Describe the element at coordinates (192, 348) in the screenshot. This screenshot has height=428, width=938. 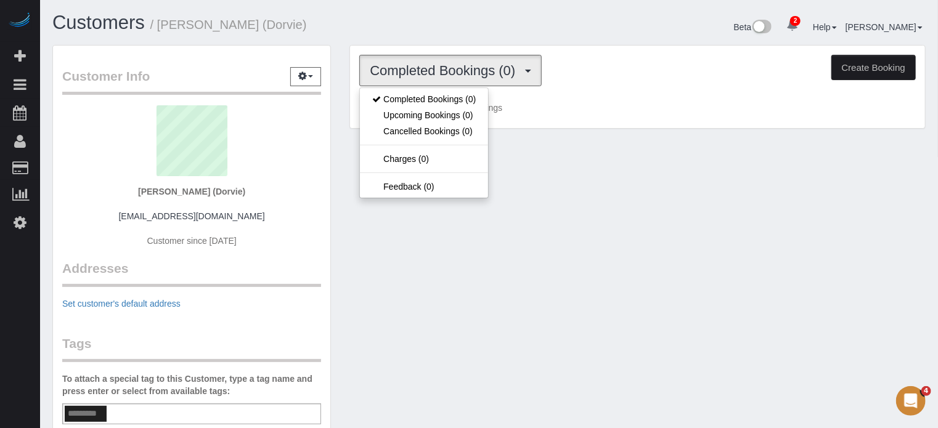
I see `legend: Tags` at that location.